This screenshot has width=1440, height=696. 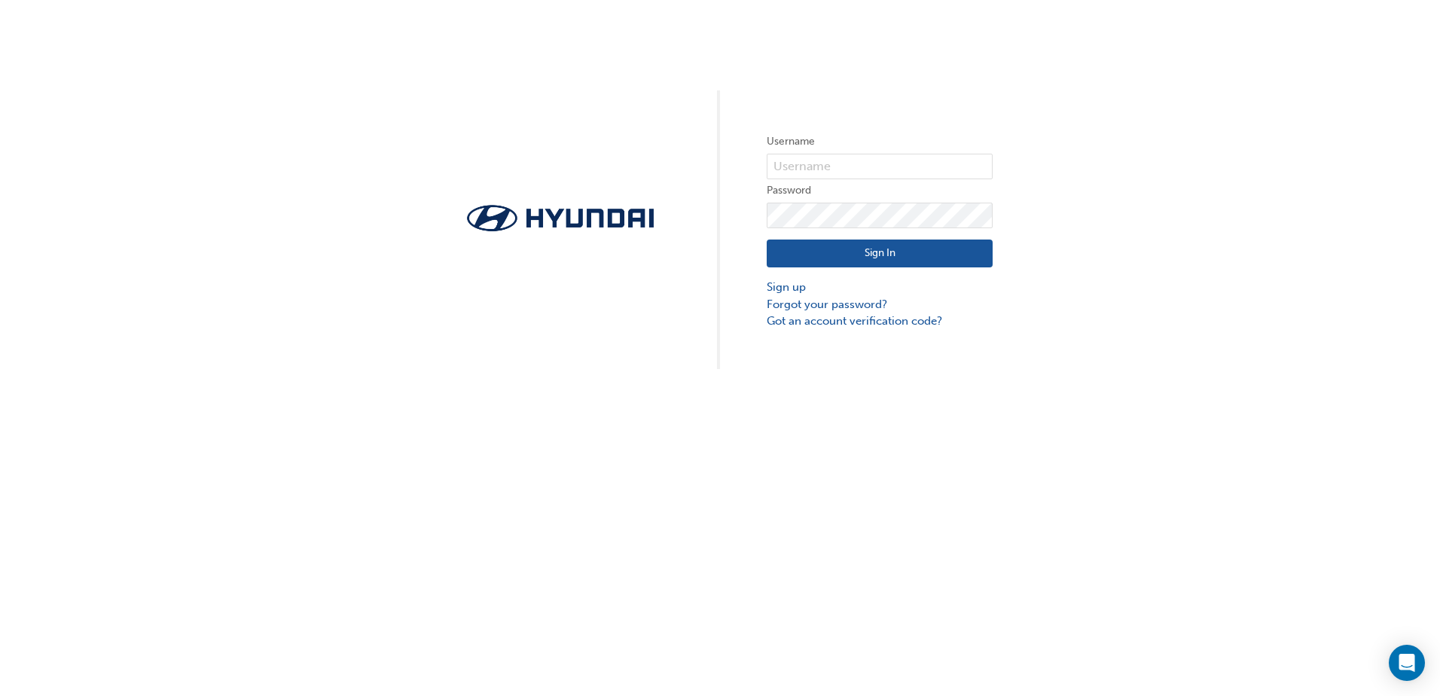 I want to click on label: Username, so click(x=879, y=142).